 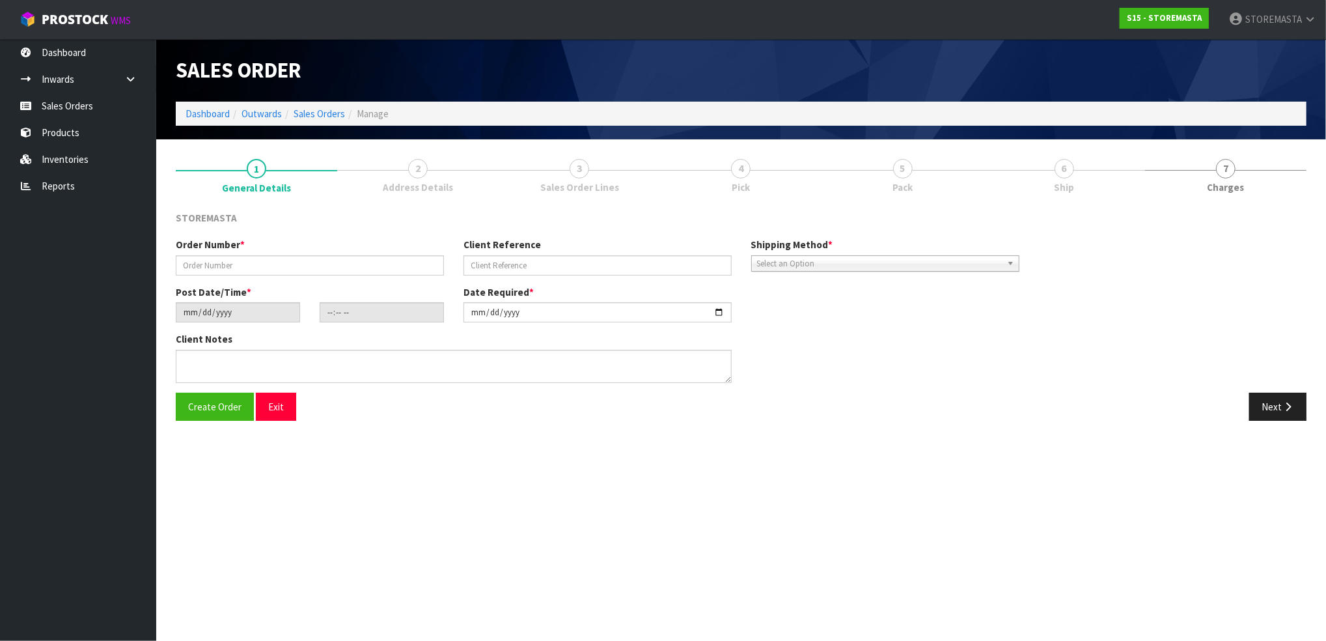 I want to click on span: Charges, so click(x=1225, y=187).